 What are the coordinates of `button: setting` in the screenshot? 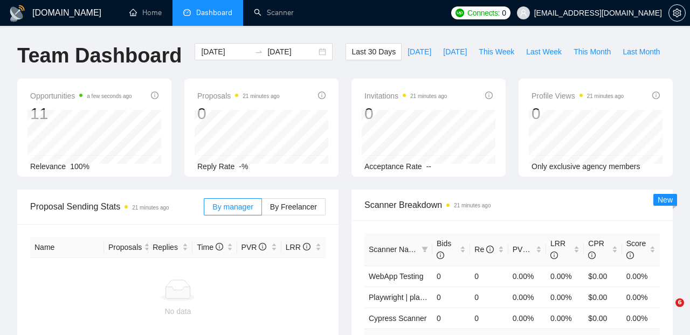 It's located at (677, 13).